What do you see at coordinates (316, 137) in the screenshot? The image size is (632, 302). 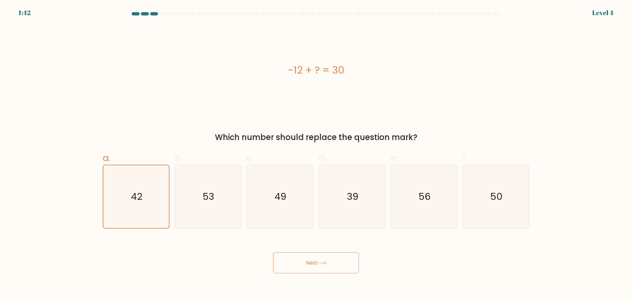 I see `div: Which number should replace the question mark?` at bounding box center [316, 137].